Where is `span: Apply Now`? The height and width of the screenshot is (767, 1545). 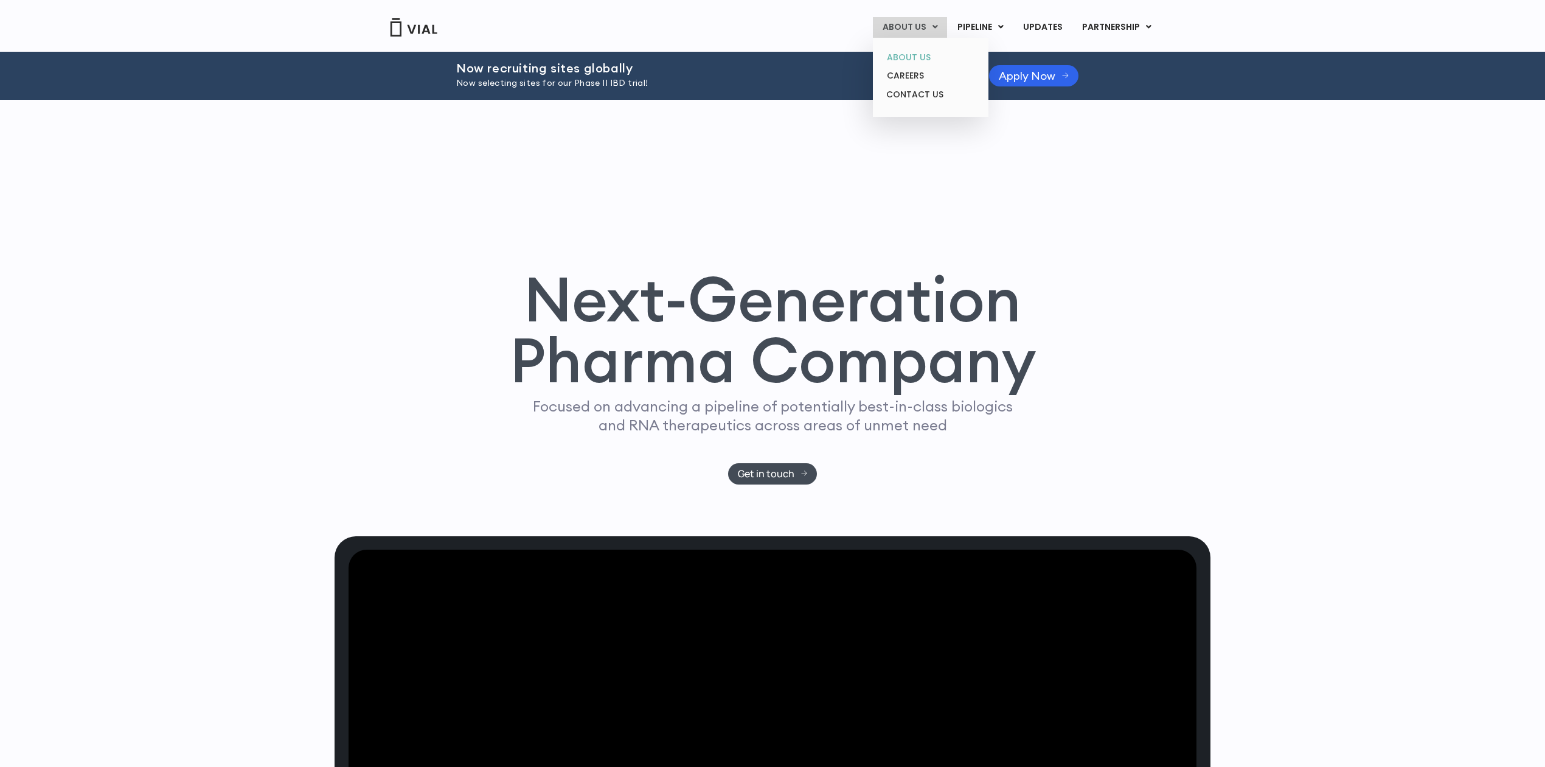
span: Apply Now is located at coordinates (1027, 75).